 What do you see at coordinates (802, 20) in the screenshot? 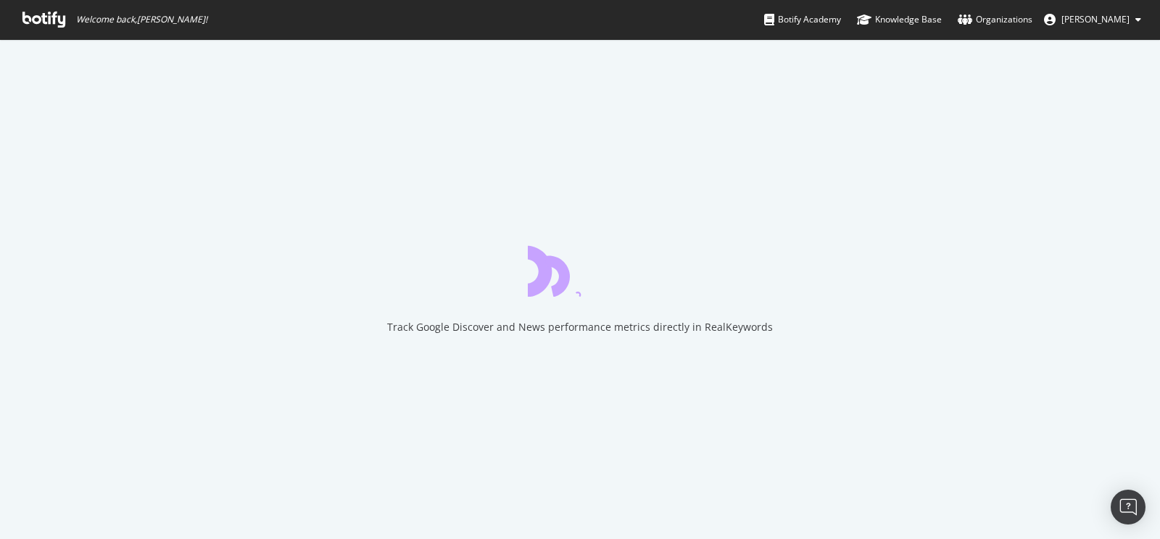
I see `div: Botify Academy` at bounding box center [802, 20].